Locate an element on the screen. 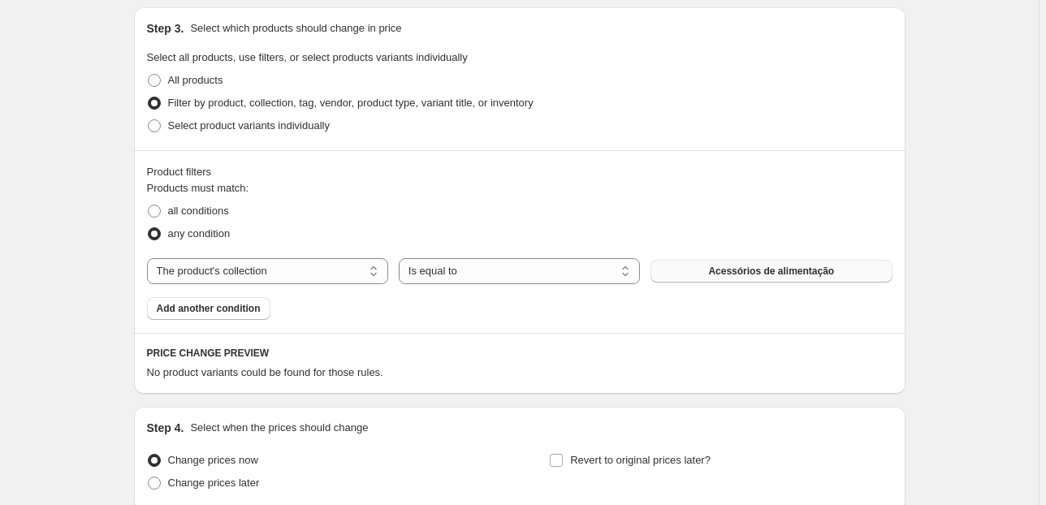 The width and height of the screenshot is (1046, 505). p: Select which products should change in price is located at coordinates (296, 28).